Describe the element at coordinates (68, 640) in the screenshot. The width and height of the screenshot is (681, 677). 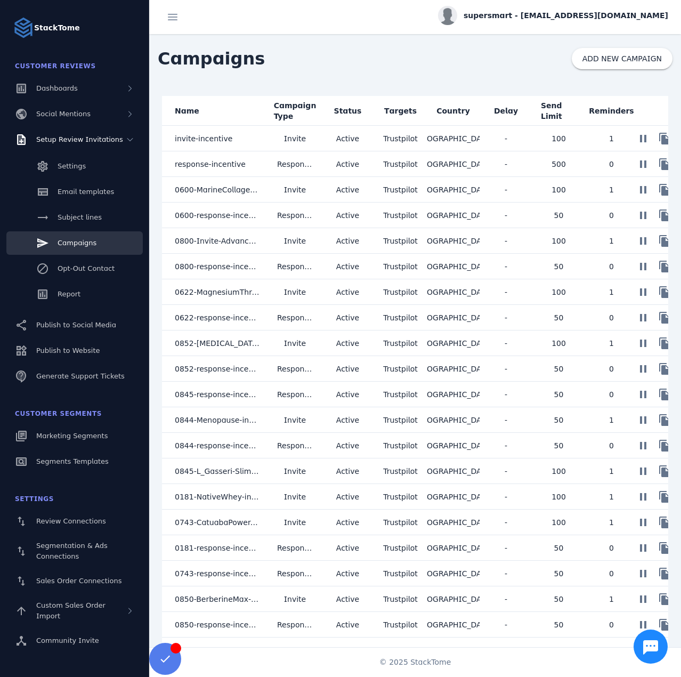
I see `span: Community Invite` at that location.